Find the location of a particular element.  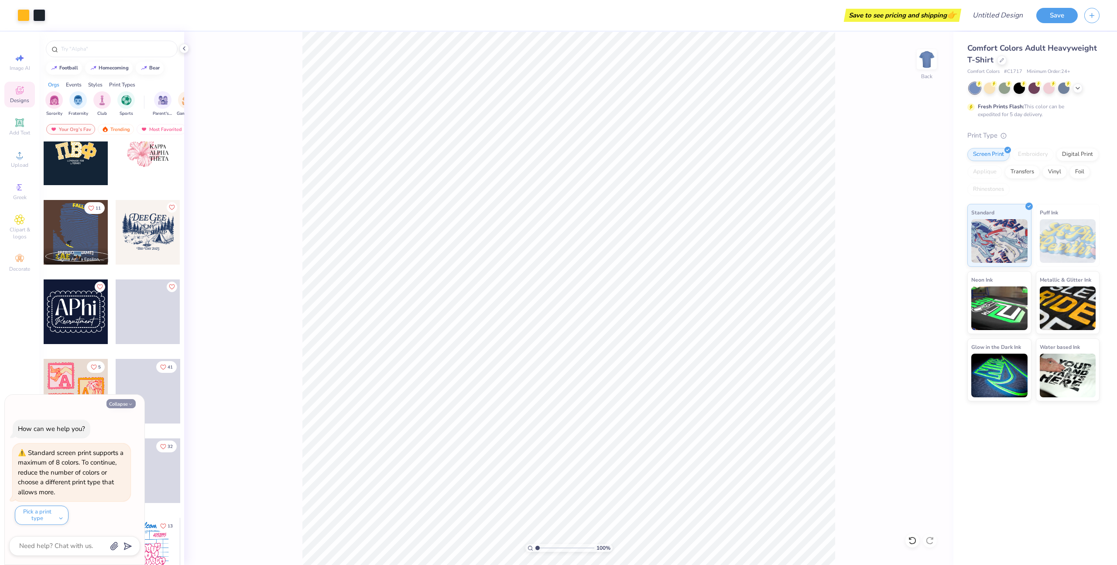

div: Foil is located at coordinates (1080, 172).